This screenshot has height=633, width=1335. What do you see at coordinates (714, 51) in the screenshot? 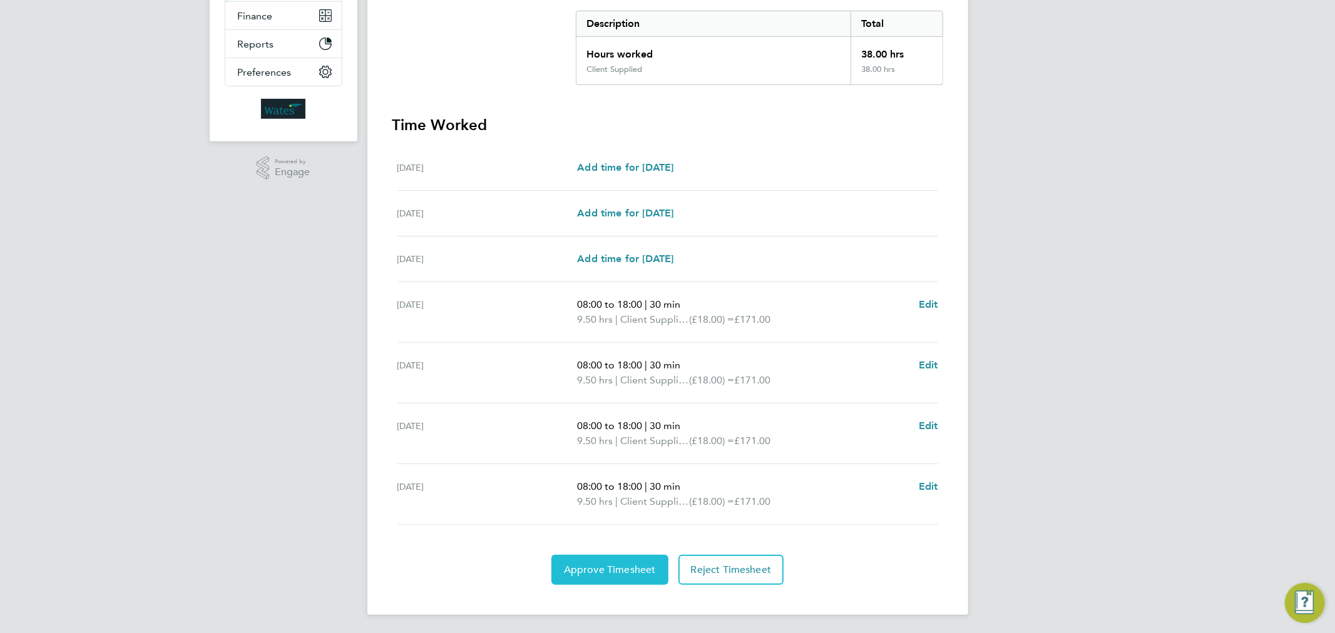
I see `div: Hours worked` at bounding box center [714, 51].